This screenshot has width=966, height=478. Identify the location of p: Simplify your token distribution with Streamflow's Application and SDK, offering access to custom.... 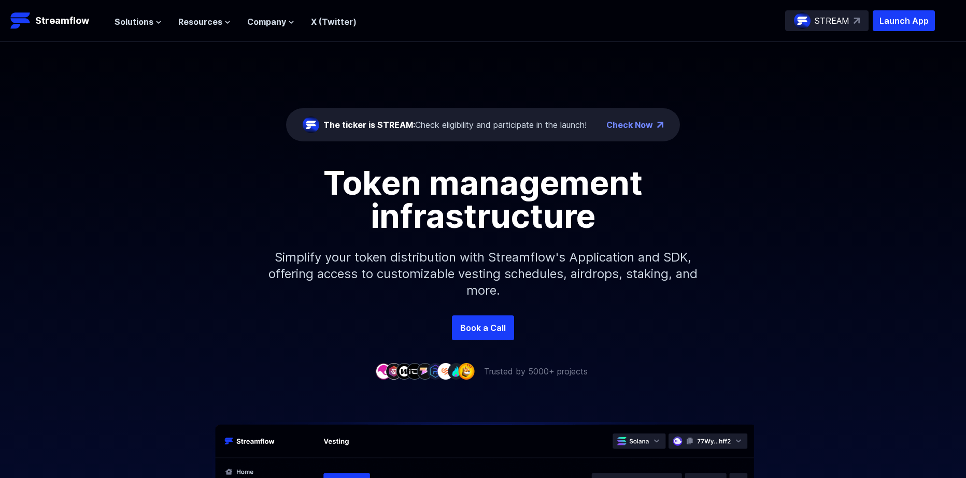
(483, 274).